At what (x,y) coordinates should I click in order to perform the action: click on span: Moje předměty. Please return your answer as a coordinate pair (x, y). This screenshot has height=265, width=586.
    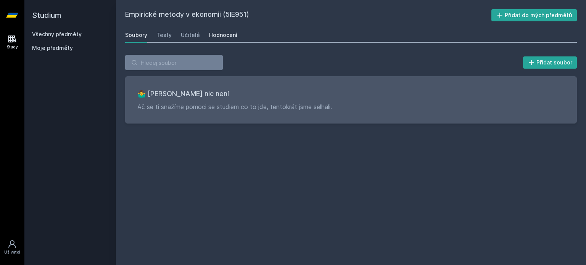
    Looking at the image, I should click on (52, 48).